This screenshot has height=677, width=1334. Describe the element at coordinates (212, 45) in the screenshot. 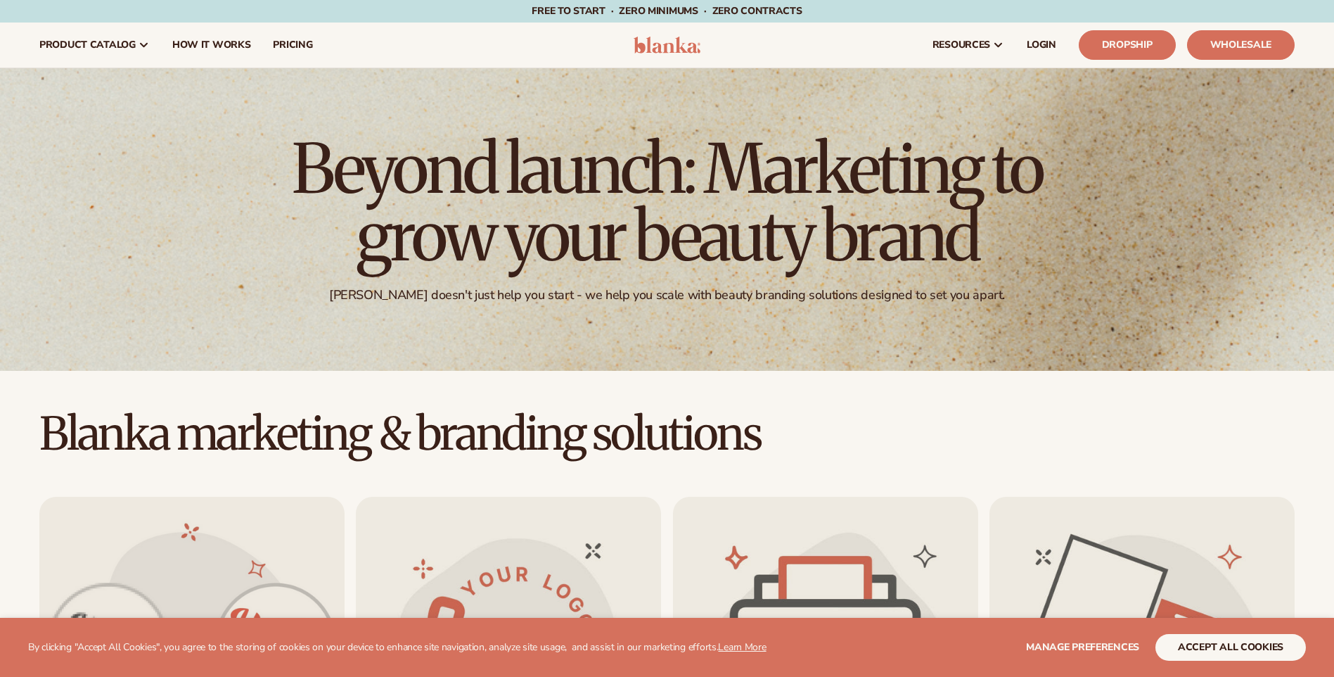

I see `span: How It Works` at that location.